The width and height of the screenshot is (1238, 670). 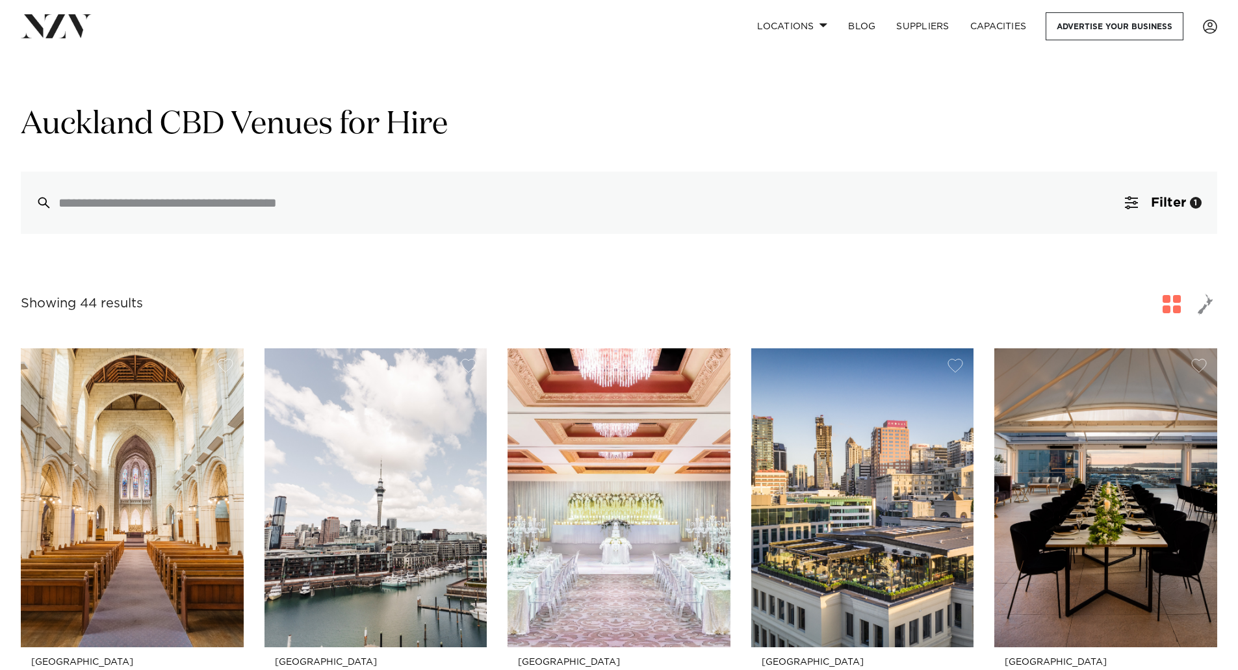 What do you see at coordinates (1114, 26) in the screenshot?
I see `a: Advertise your business` at bounding box center [1114, 26].